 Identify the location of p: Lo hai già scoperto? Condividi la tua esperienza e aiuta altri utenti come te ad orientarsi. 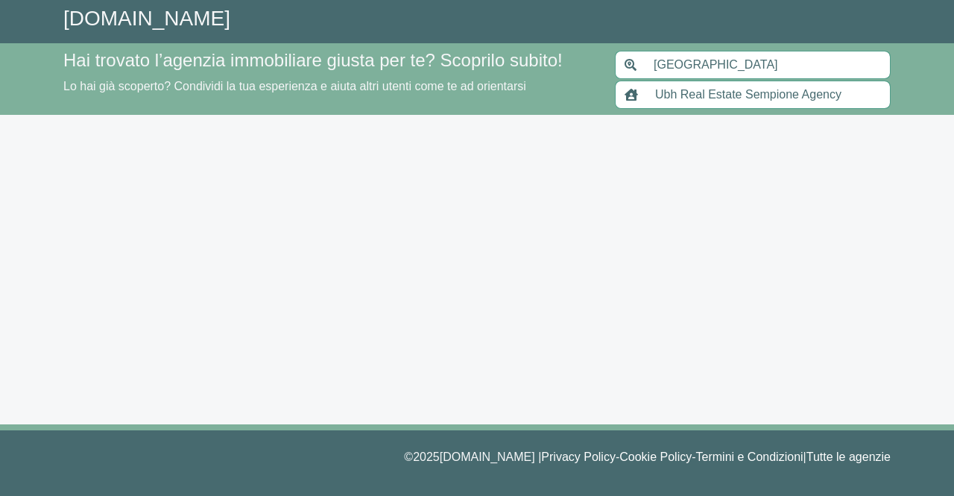
(330, 86).